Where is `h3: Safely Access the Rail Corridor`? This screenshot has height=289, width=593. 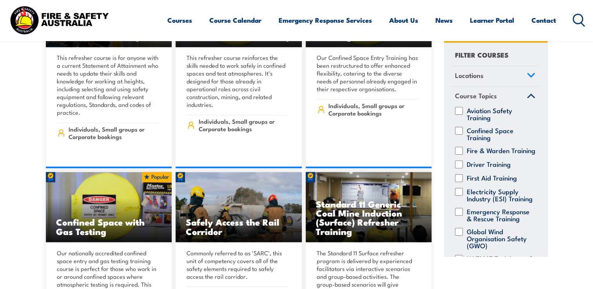
h3: Safely Access the Rail Corridor is located at coordinates (239, 226).